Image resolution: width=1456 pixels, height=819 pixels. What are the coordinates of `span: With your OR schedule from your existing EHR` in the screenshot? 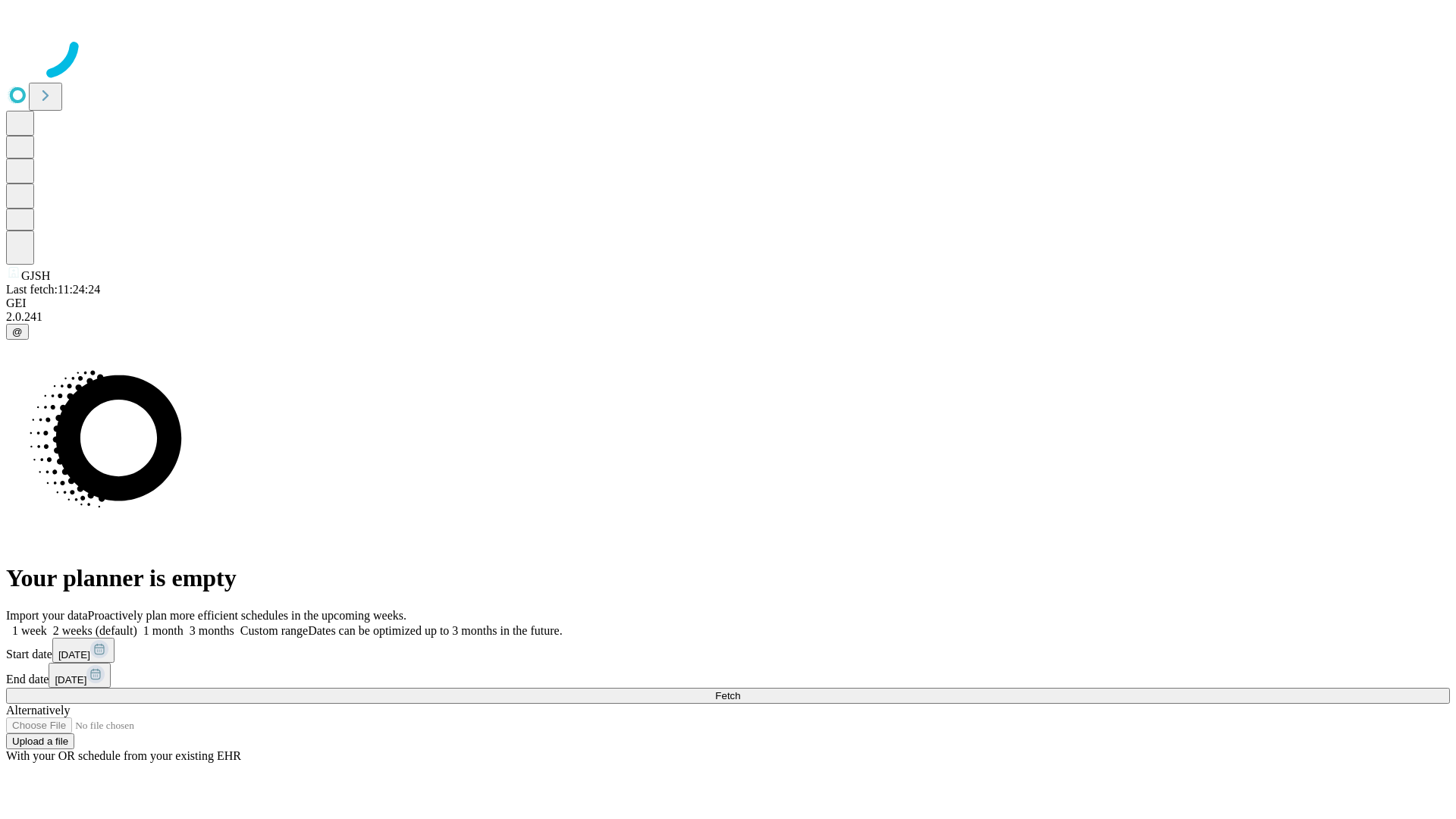 It's located at (124, 755).